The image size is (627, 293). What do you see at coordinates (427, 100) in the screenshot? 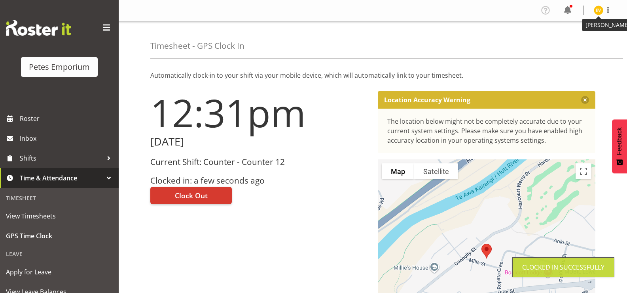
I see `p: Location Accuracy Warning` at bounding box center [427, 100].